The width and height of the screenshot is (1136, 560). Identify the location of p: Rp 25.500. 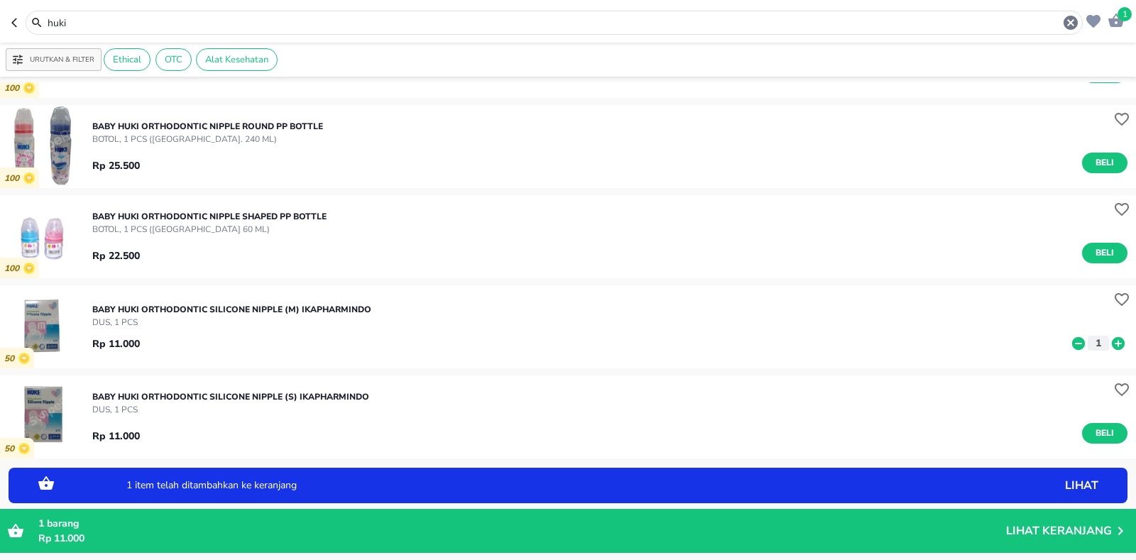
(116, 165).